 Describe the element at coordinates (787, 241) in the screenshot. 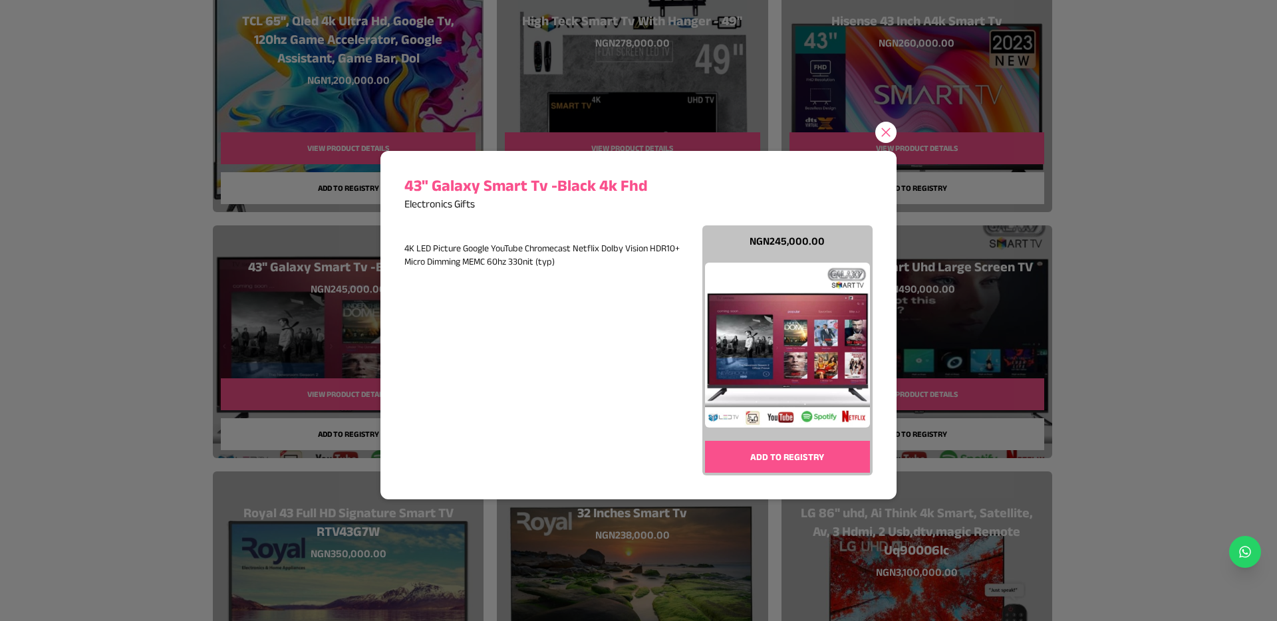

I see `h3: NGN 245,000.00` at that location.